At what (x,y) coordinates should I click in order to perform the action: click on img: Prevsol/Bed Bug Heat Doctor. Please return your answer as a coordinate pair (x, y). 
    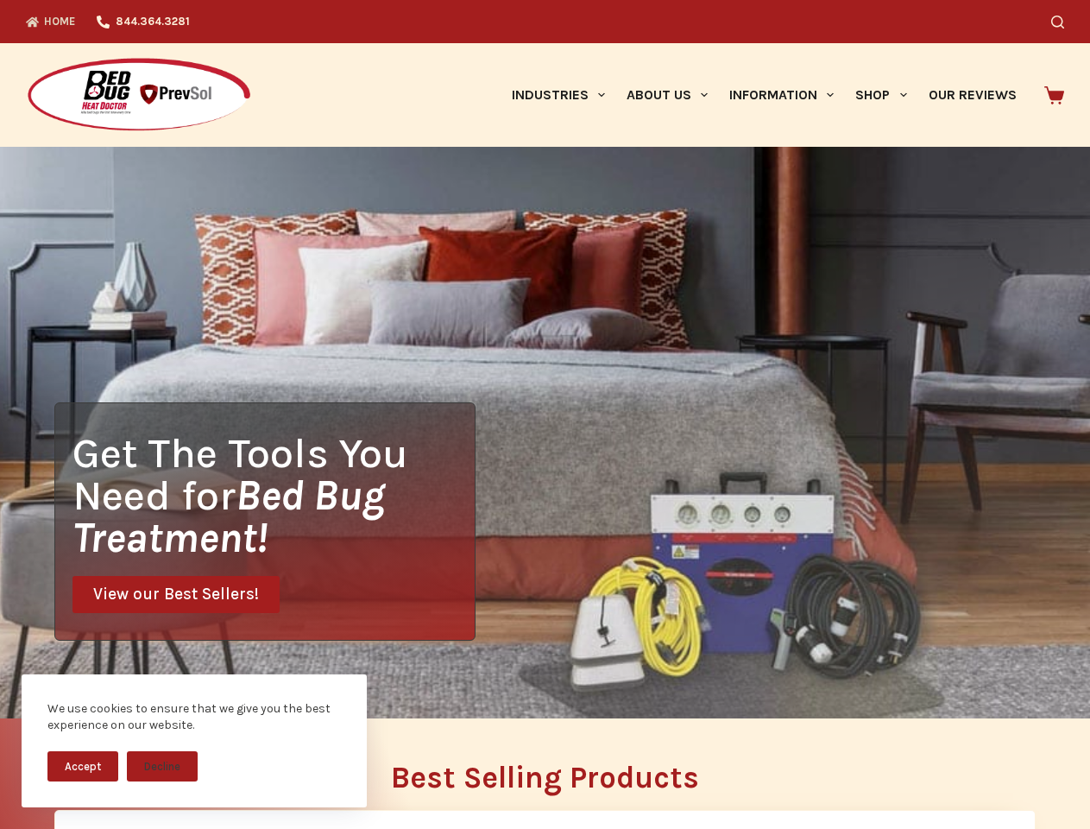
    Looking at the image, I should click on (139, 95).